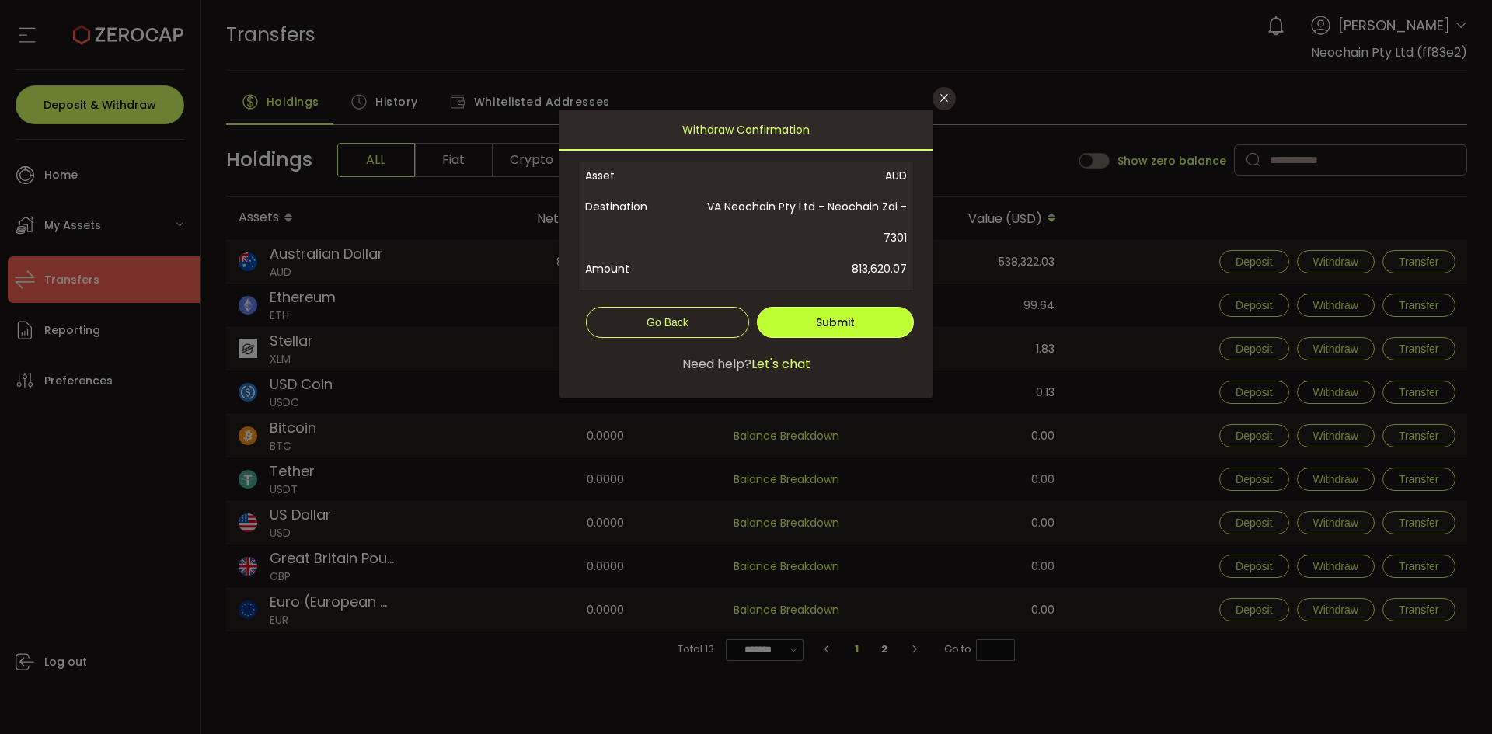 The width and height of the screenshot is (1492, 734). I want to click on span: Submit, so click(835, 322).